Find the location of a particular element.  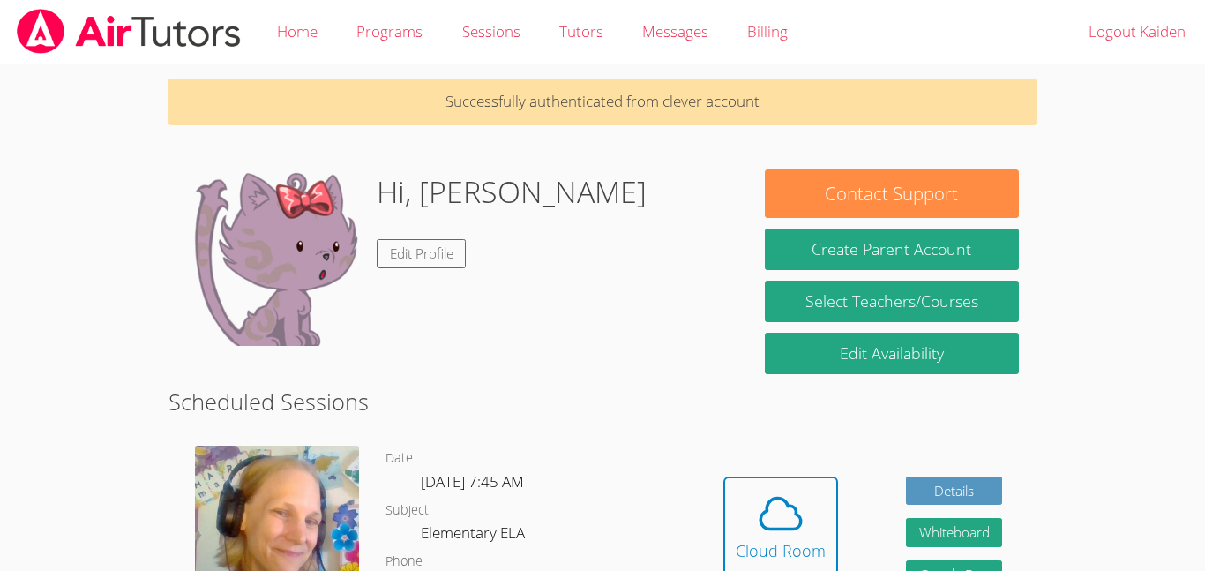

button: Create Parent Account is located at coordinates (892, 249).